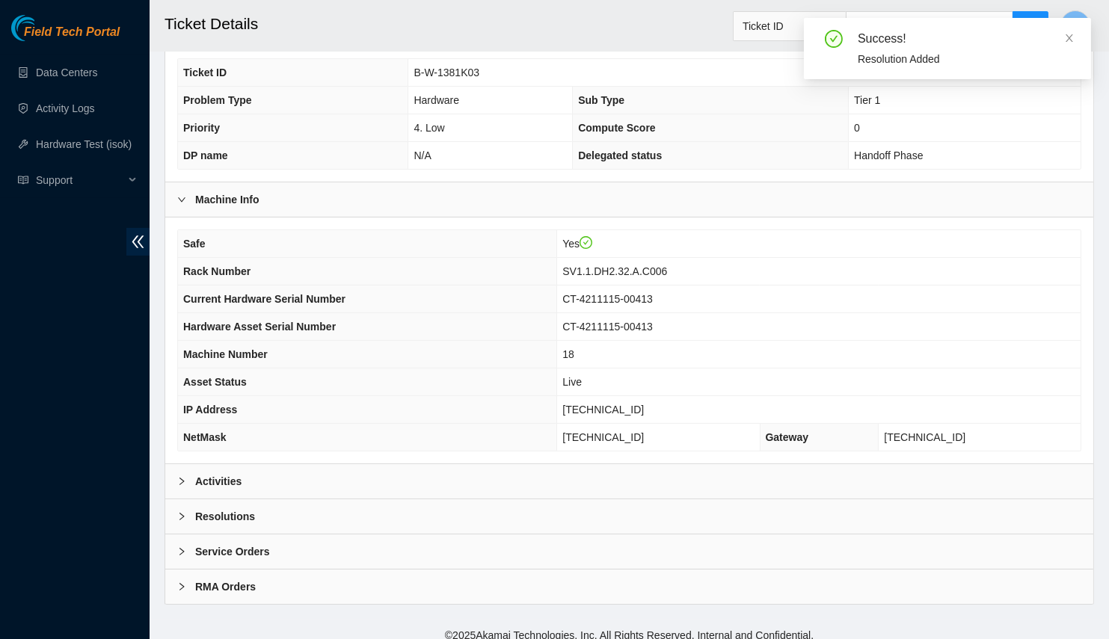 The height and width of the screenshot is (639, 1109). What do you see at coordinates (206, 156) in the screenshot?
I see `span: DP name` at bounding box center [206, 156].